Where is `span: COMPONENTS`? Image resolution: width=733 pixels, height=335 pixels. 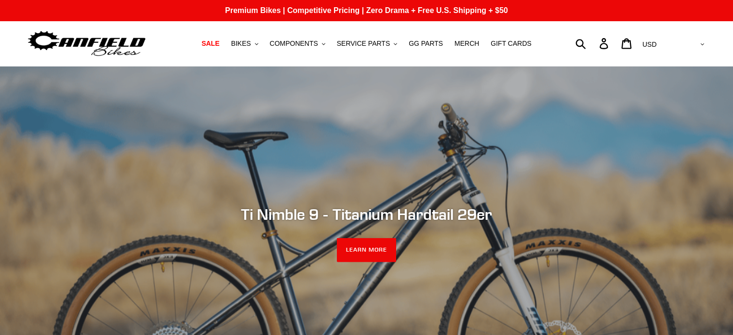 span: COMPONENTS is located at coordinates (294, 43).